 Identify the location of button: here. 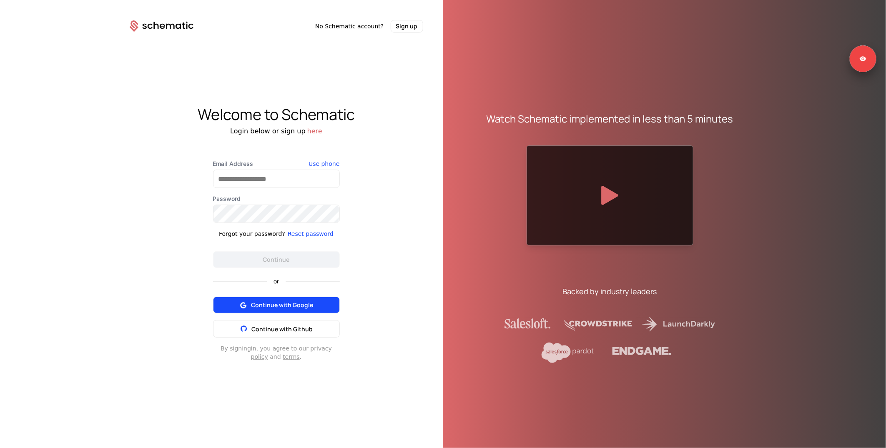
(315, 131).